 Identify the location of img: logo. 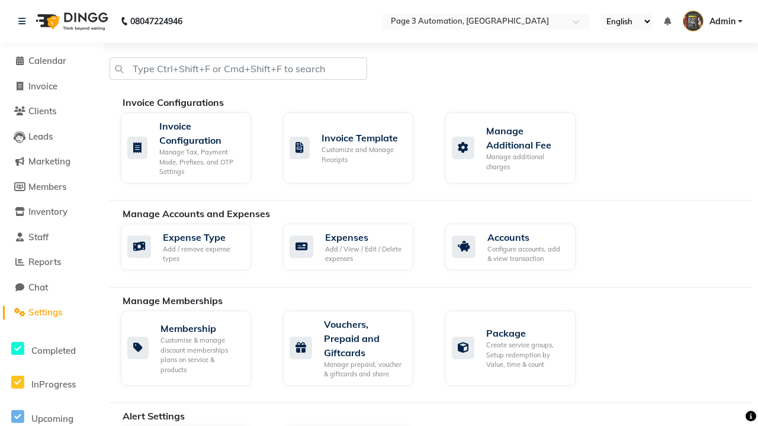
(70, 21).